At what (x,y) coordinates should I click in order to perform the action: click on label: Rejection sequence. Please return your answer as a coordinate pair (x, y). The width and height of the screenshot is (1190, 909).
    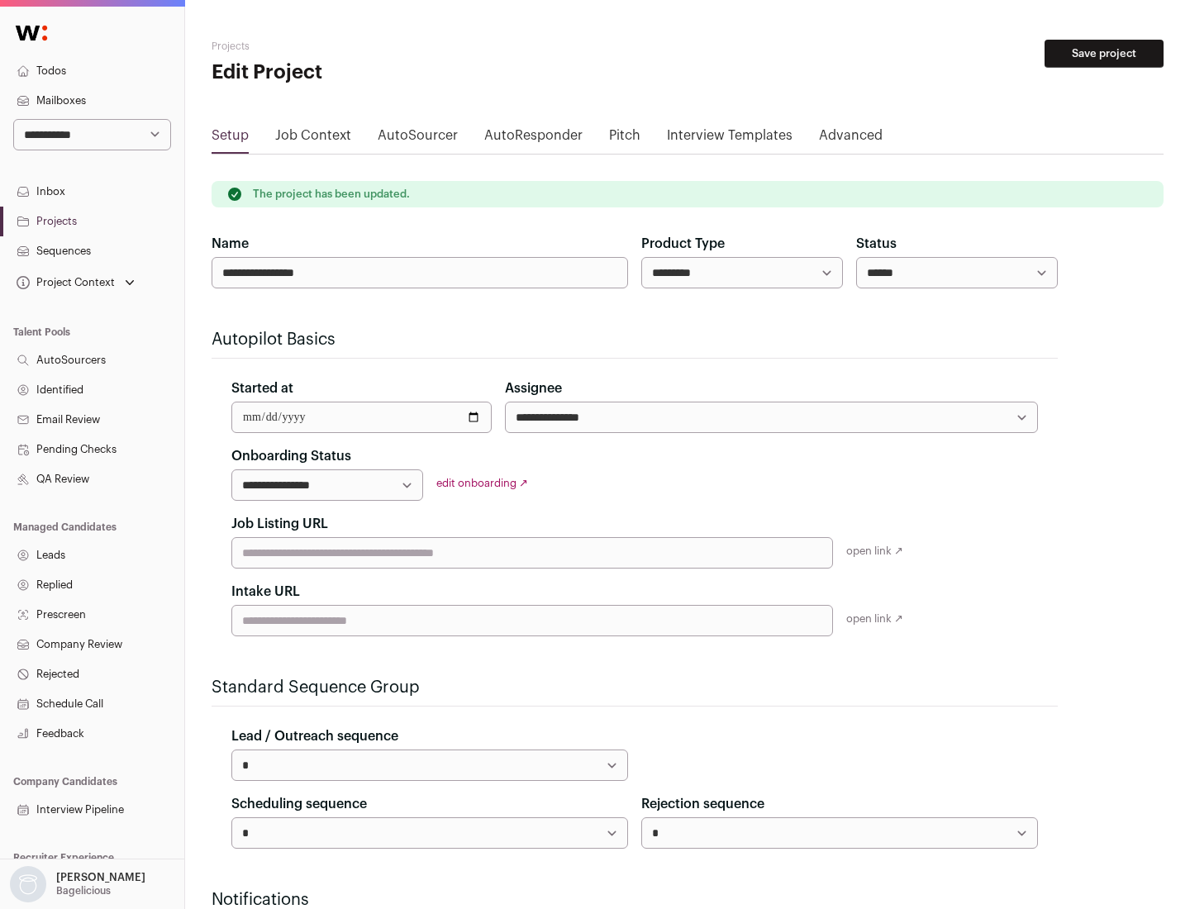
    Looking at the image, I should click on (703, 804).